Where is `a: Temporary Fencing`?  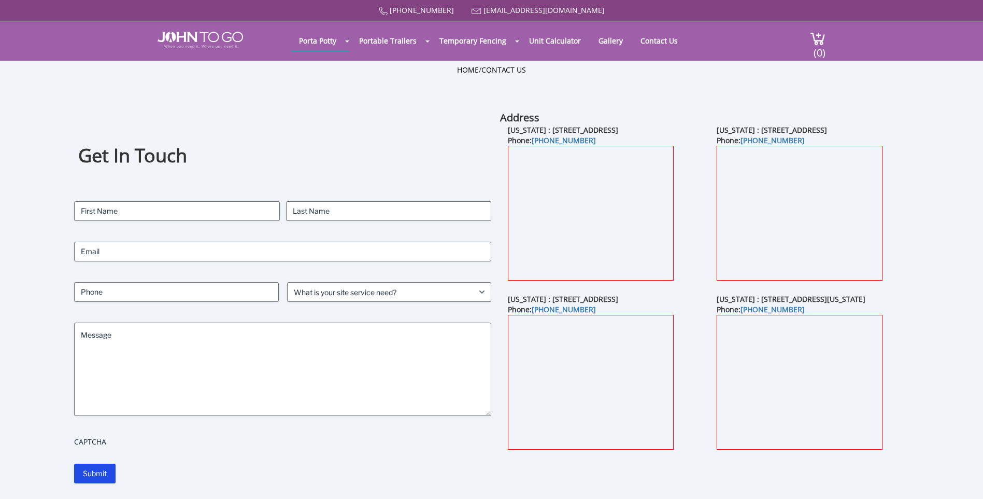
a: Temporary Fencing is located at coordinates (473, 40).